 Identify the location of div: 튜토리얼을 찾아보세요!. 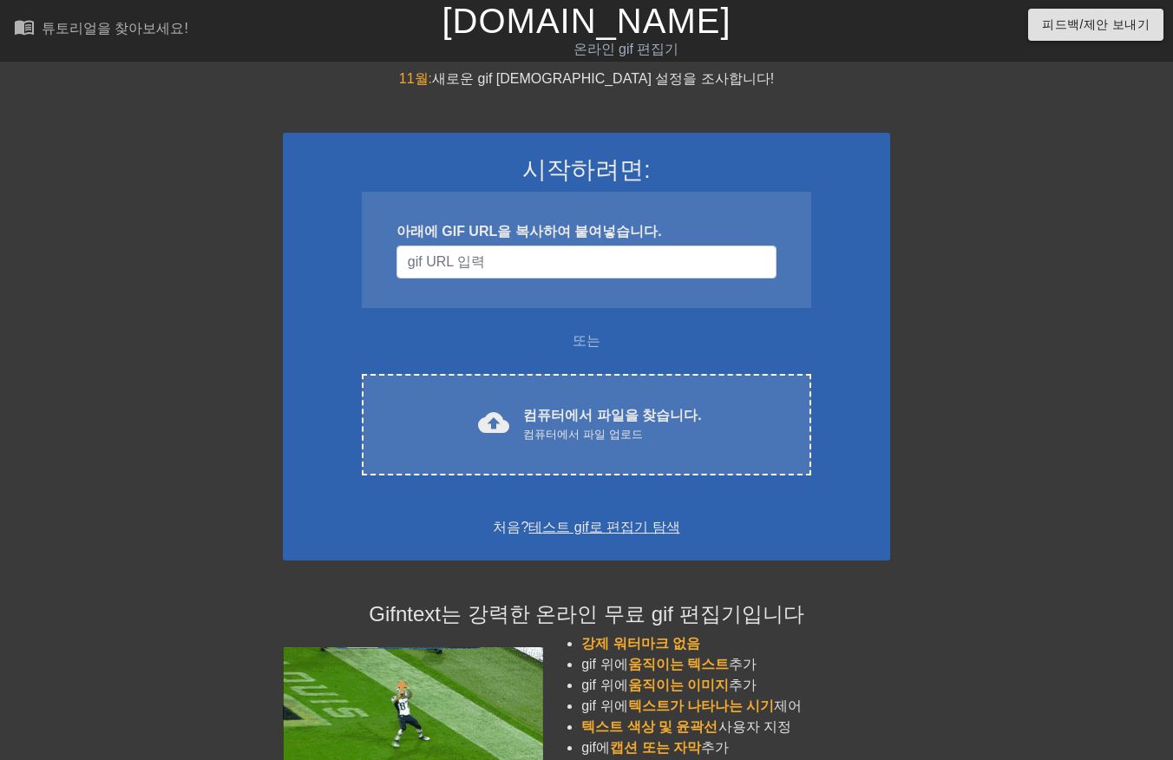
(115, 28).